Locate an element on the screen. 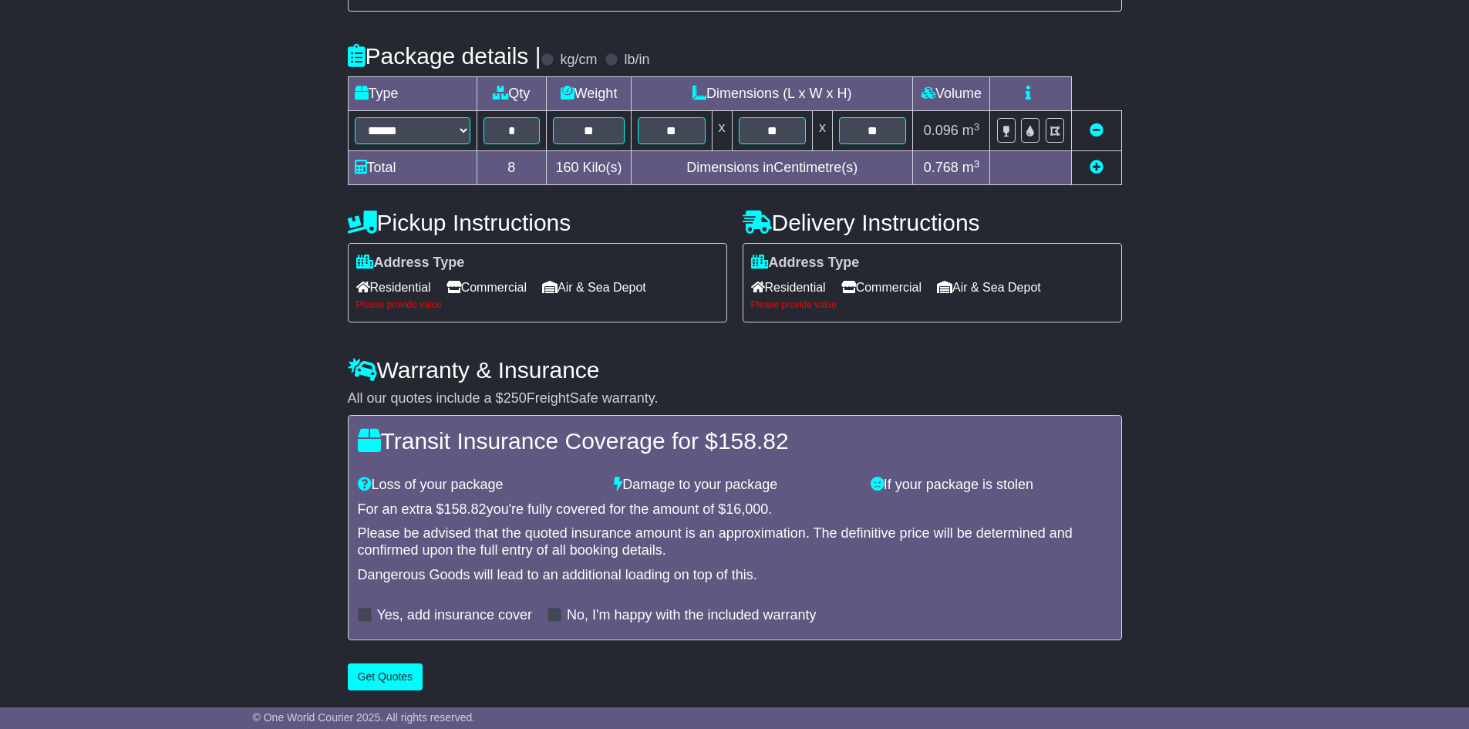 This screenshot has height=729, width=1469. h4: Pickup Instructions is located at coordinates (537, 222).